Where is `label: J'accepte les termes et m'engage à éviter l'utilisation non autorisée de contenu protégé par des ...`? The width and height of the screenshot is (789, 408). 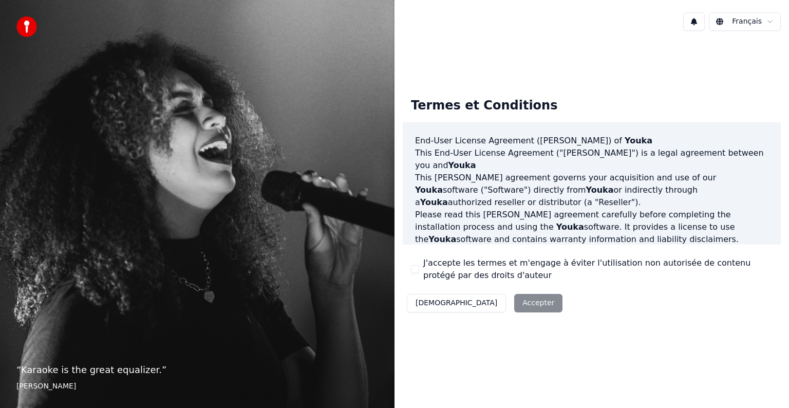
label: J'accepte les termes et m'engage à éviter l'utilisation non autorisée de contenu protégé par des ... is located at coordinates (598, 269).